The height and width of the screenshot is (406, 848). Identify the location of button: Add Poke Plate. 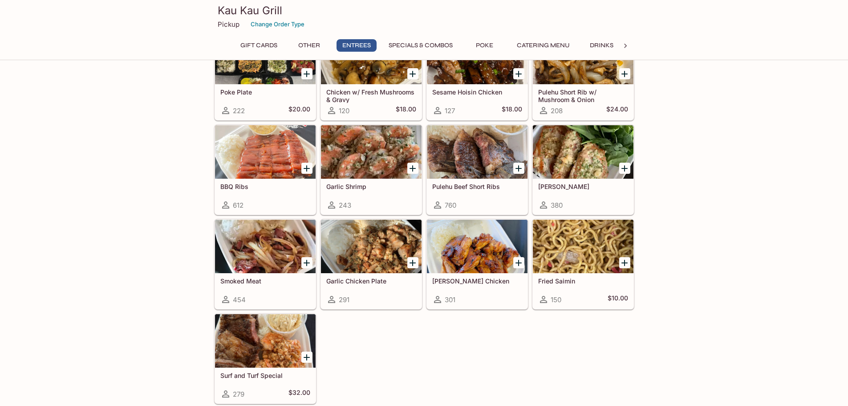
(307, 73).